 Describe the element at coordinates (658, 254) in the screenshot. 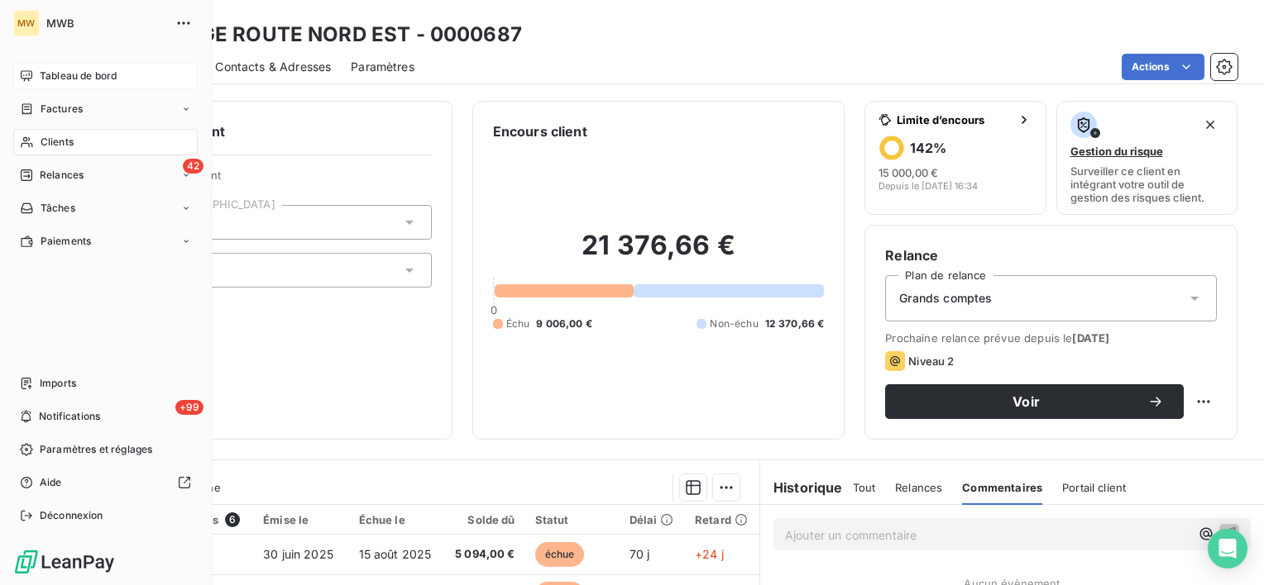

I see `h2: 21 376,66 €` at that location.